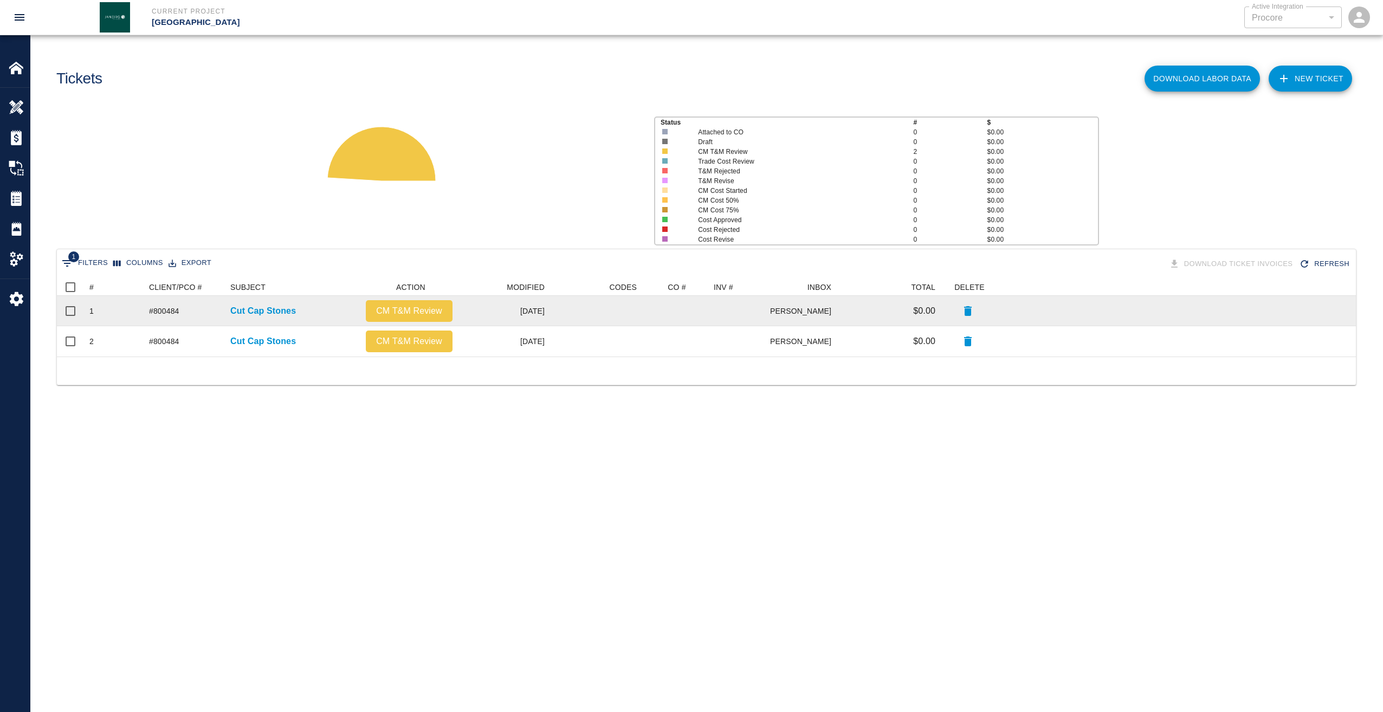 The width and height of the screenshot is (1383, 712). What do you see at coordinates (190, 263) in the screenshot?
I see `button: Export` at bounding box center [190, 263].